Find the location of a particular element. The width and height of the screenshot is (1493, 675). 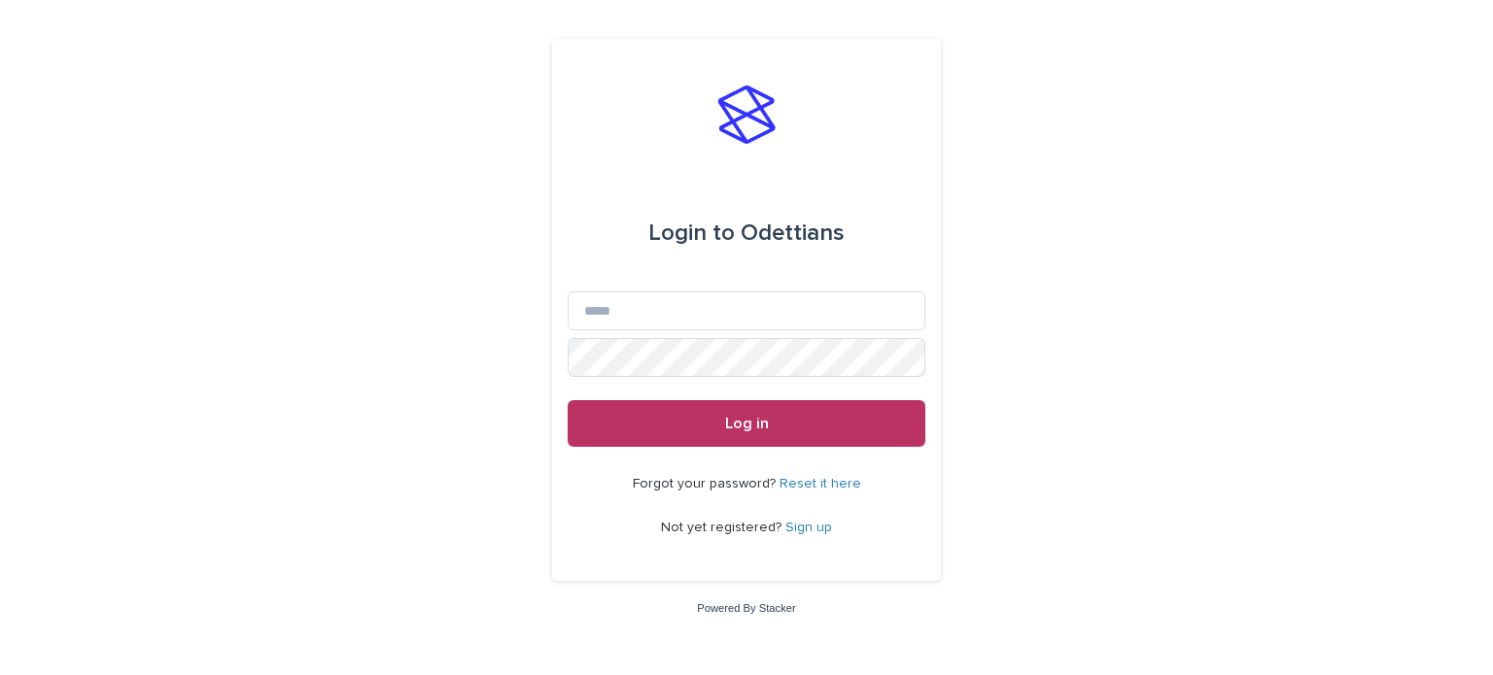

a: Sign up is located at coordinates (809, 528).